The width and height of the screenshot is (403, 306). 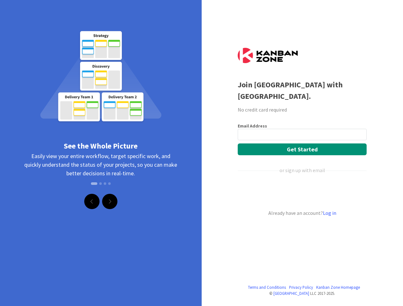 What do you see at coordinates (330, 213) in the screenshot?
I see `a: Log in` at bounding box center [330, 213].